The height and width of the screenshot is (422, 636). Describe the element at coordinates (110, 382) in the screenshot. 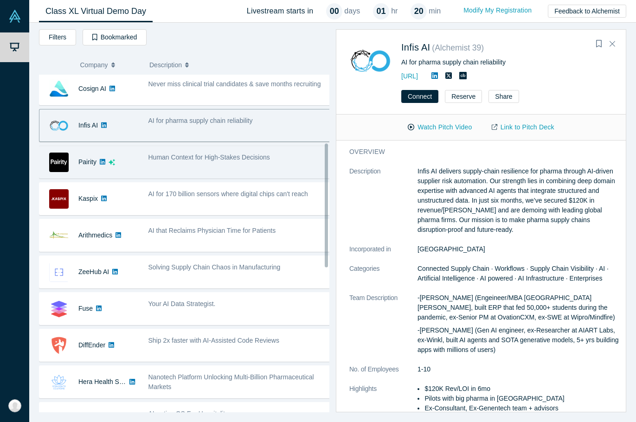

I see `a: Hera Health Solutions` at that location.